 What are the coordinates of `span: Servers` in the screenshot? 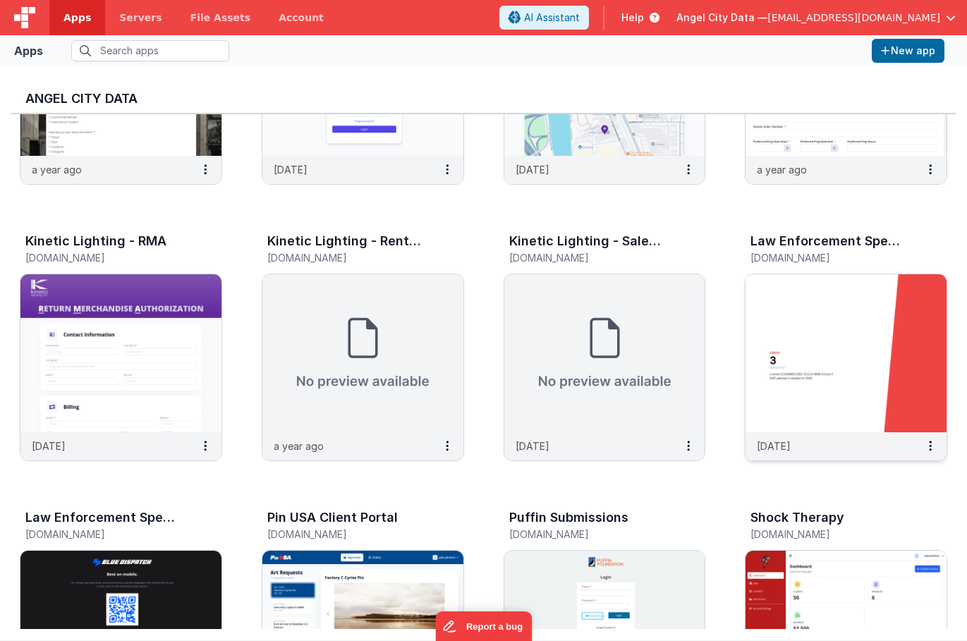 It's located at (140, 18).